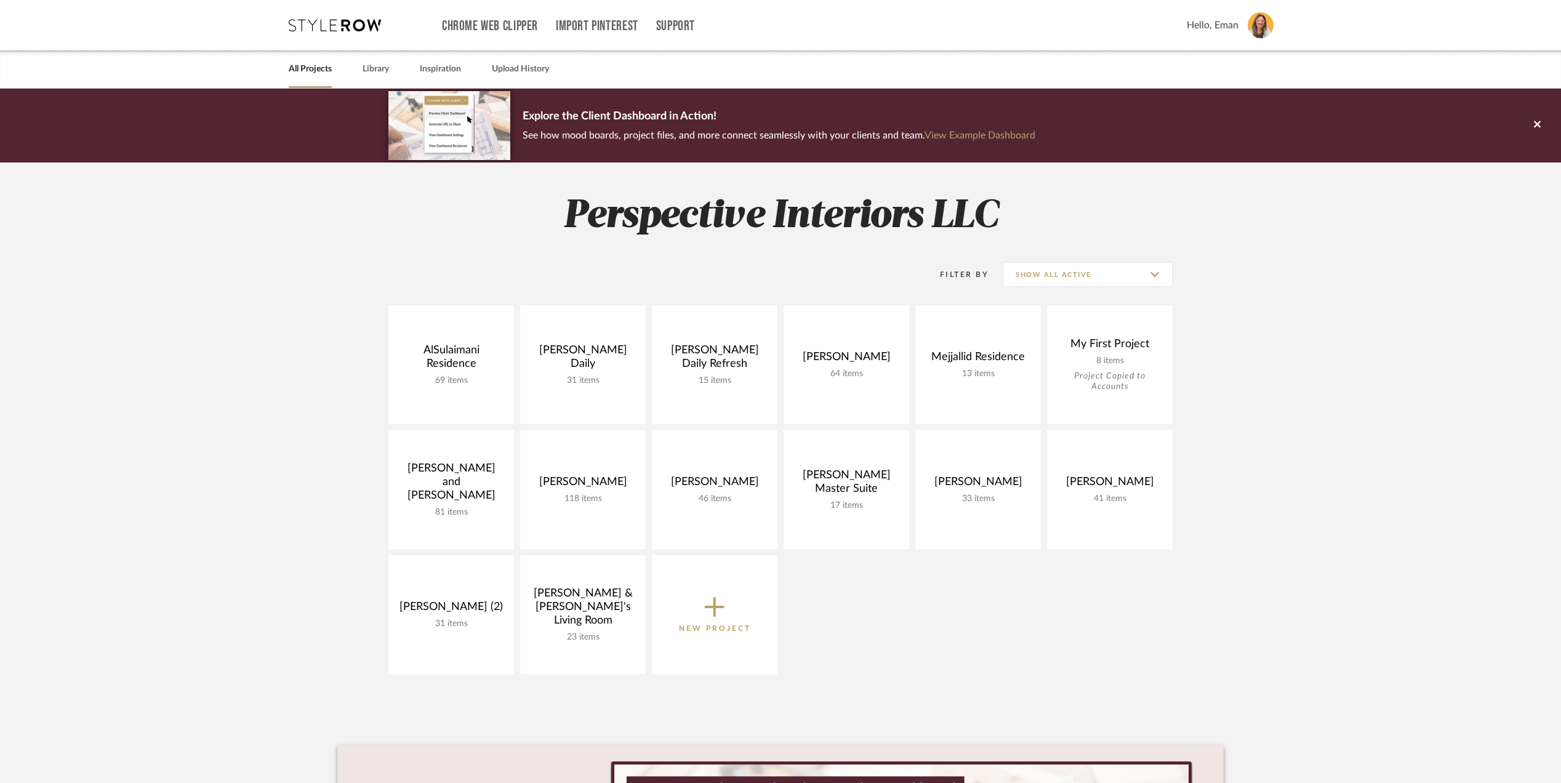 This screenshot has height=783, width=1561. I want to click on div: Mejjallid Residence, so click(978, 359).